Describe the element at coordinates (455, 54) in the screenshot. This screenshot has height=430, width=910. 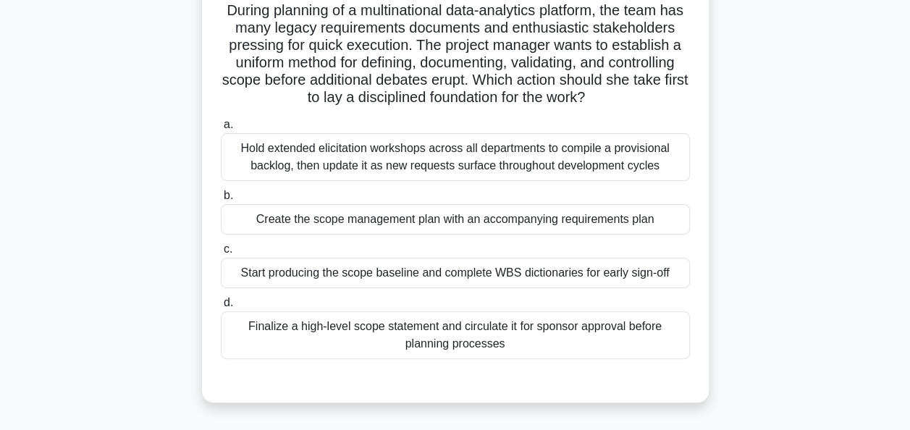
I see `h5: During planning of a multinational data-analytics platform, the team has many legacy requirements...` at that location.